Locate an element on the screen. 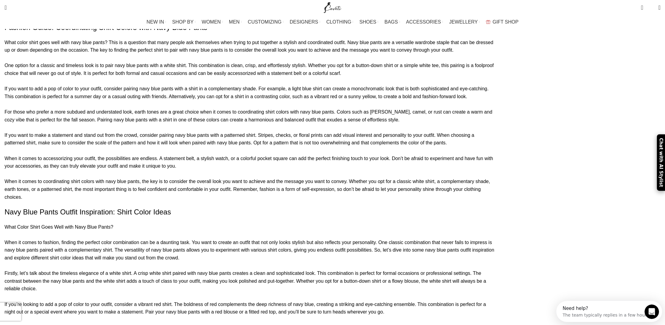 This screenshot has width=665, height=325. span: CLOTHING is located at coordinates (339, 22).